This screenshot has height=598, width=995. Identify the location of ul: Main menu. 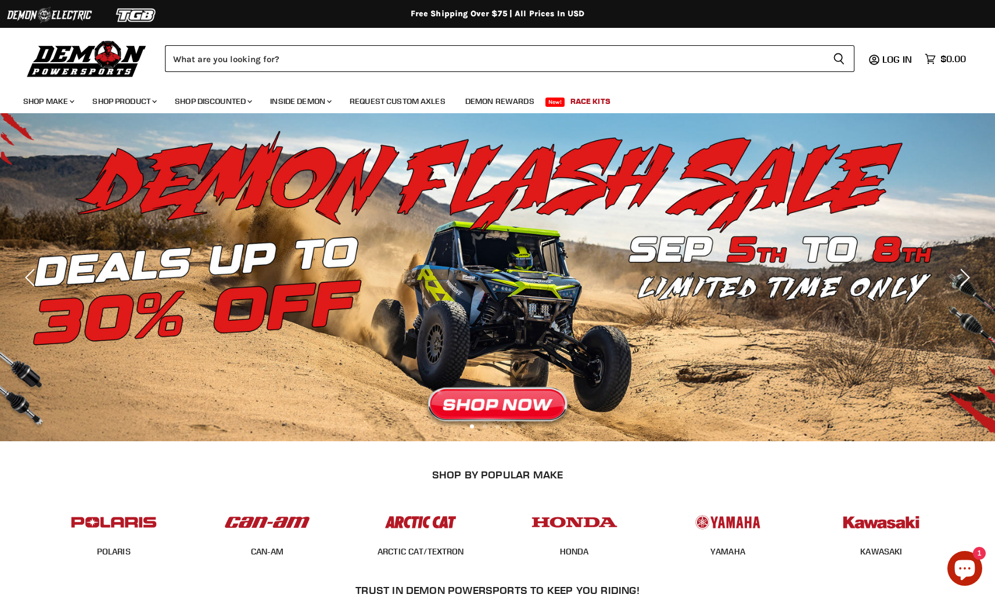
(489, 99).